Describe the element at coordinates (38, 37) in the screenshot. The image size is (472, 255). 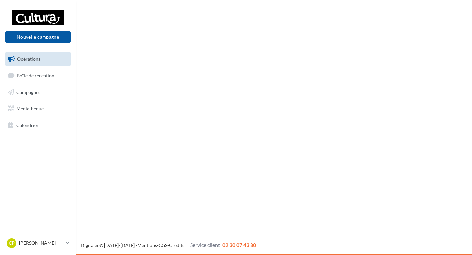
I see `button: Nouvelle campagne` at that location.